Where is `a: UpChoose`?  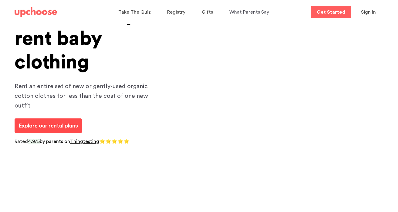 a: UpChoose is located at coordinates (36, 12).